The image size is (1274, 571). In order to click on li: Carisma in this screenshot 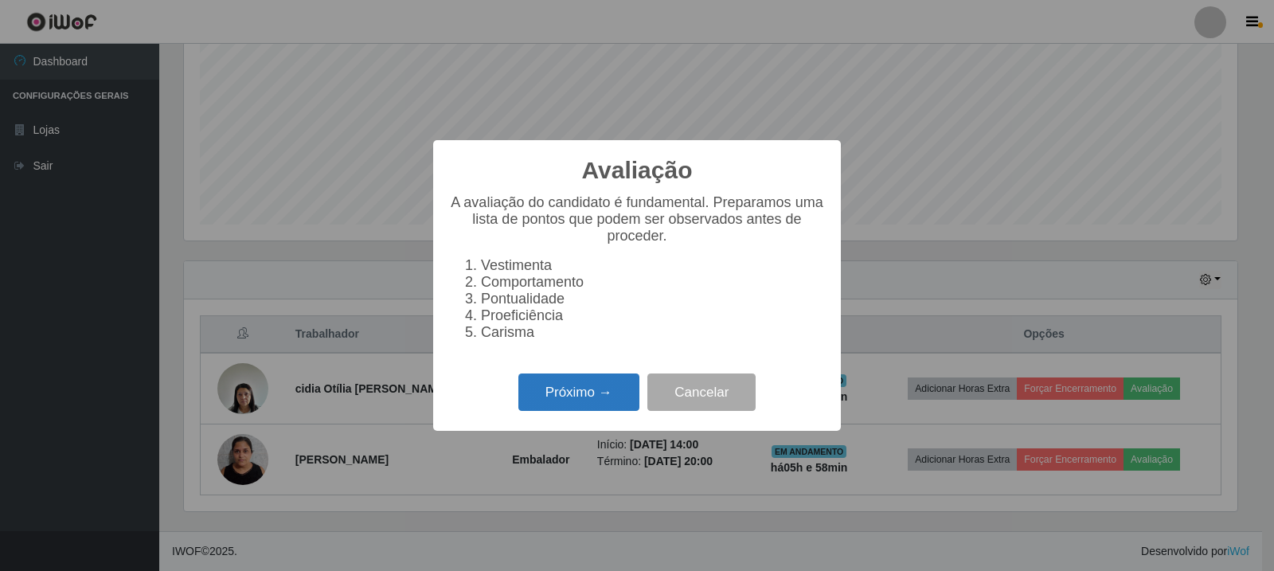, I will do `click(653, 332)`.